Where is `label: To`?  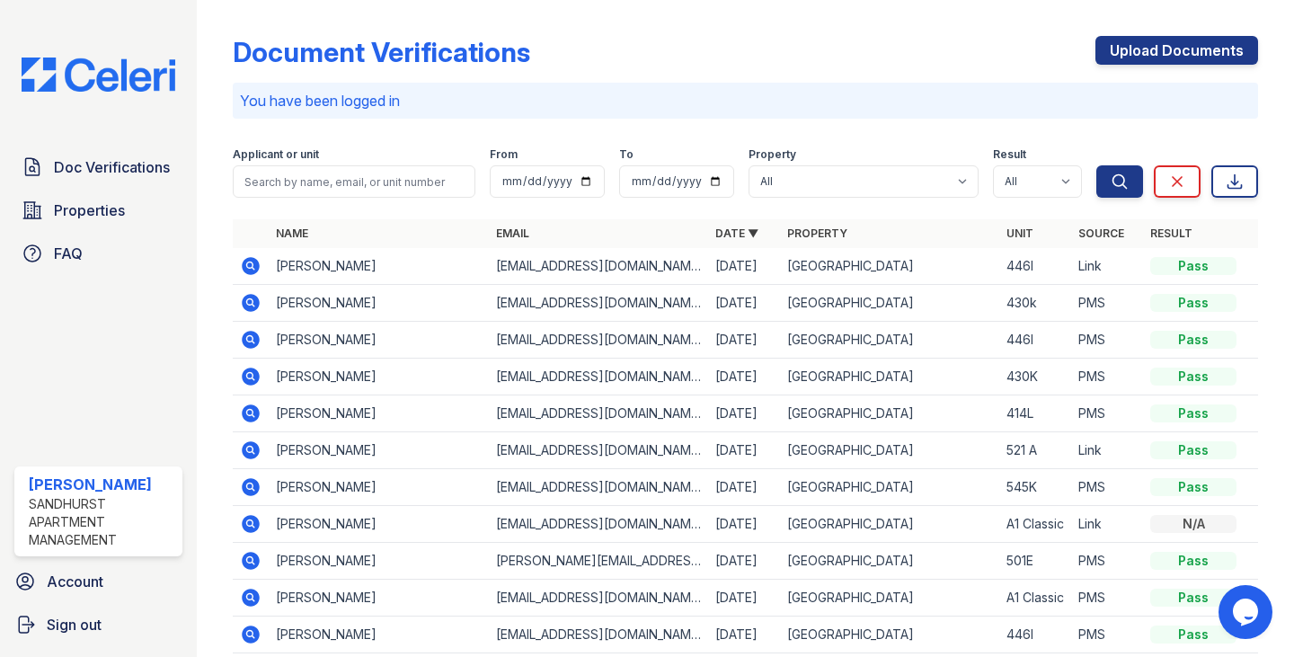
label: To is located at coordinates (626, 155).